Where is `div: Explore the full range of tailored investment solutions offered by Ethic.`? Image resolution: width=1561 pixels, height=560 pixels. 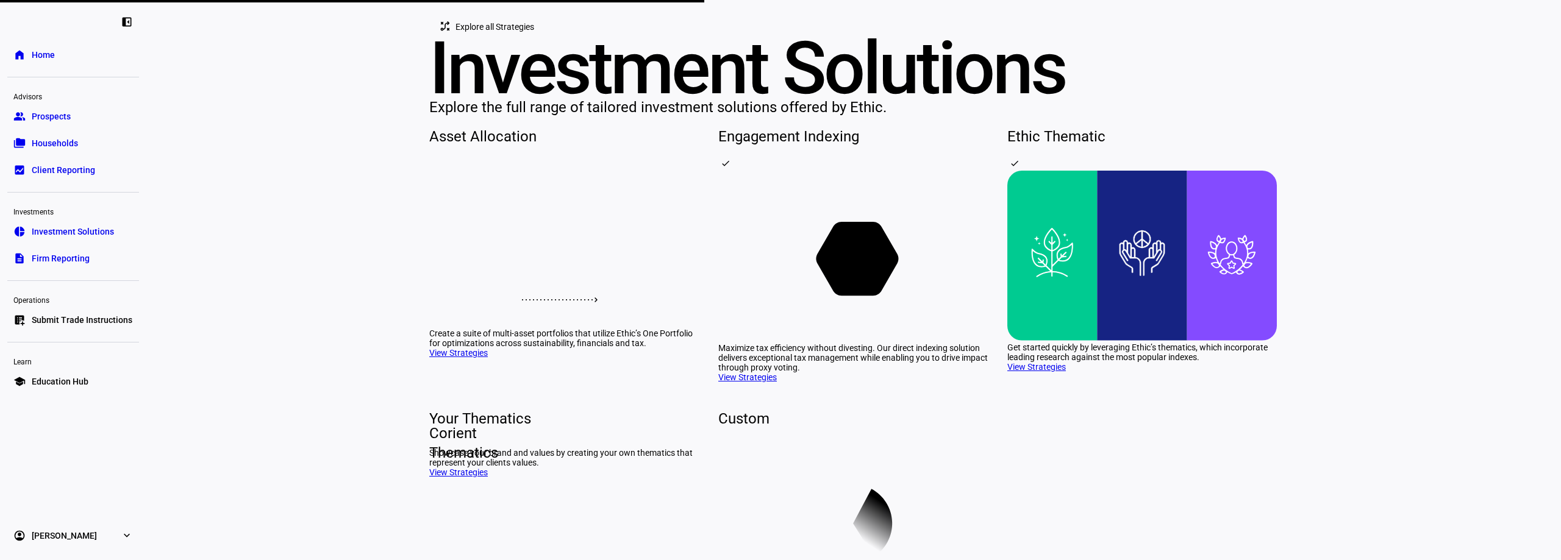 div: Explore the full range of tailored investment solutions offered by Ethic. is located at coordinates (854, 107).